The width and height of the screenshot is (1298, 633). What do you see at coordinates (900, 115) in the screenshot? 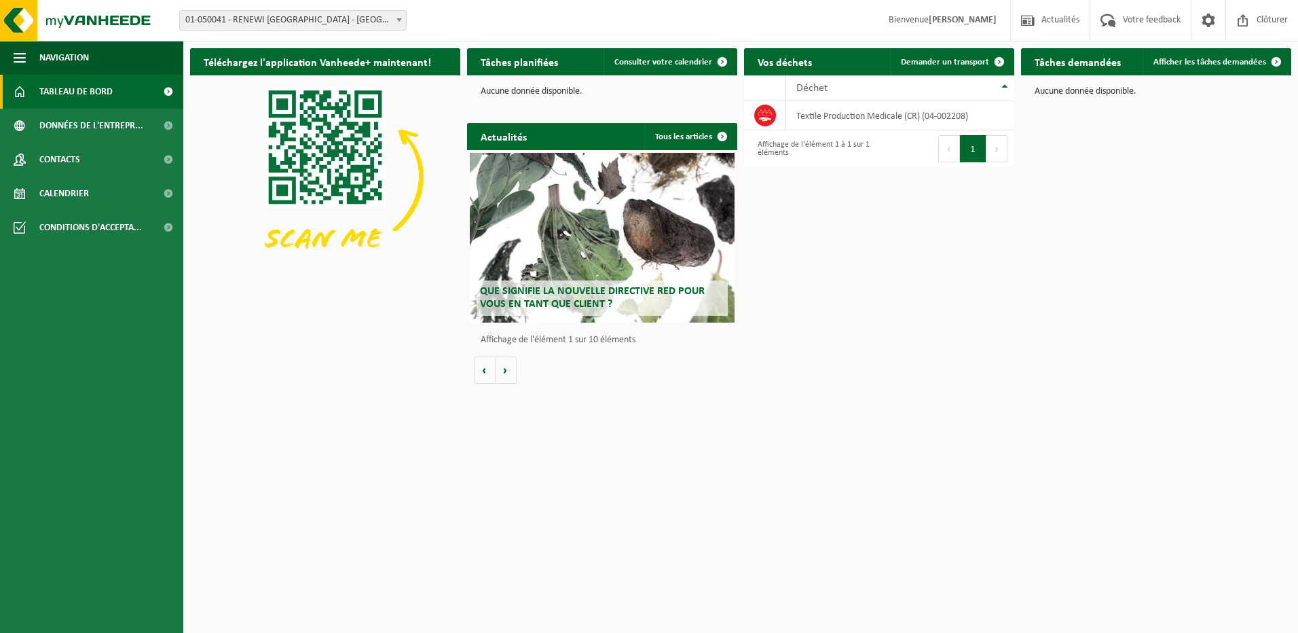
I see `td: Textile Production Medicale (CR) (04-002208)` at bounding box center [900, 115].